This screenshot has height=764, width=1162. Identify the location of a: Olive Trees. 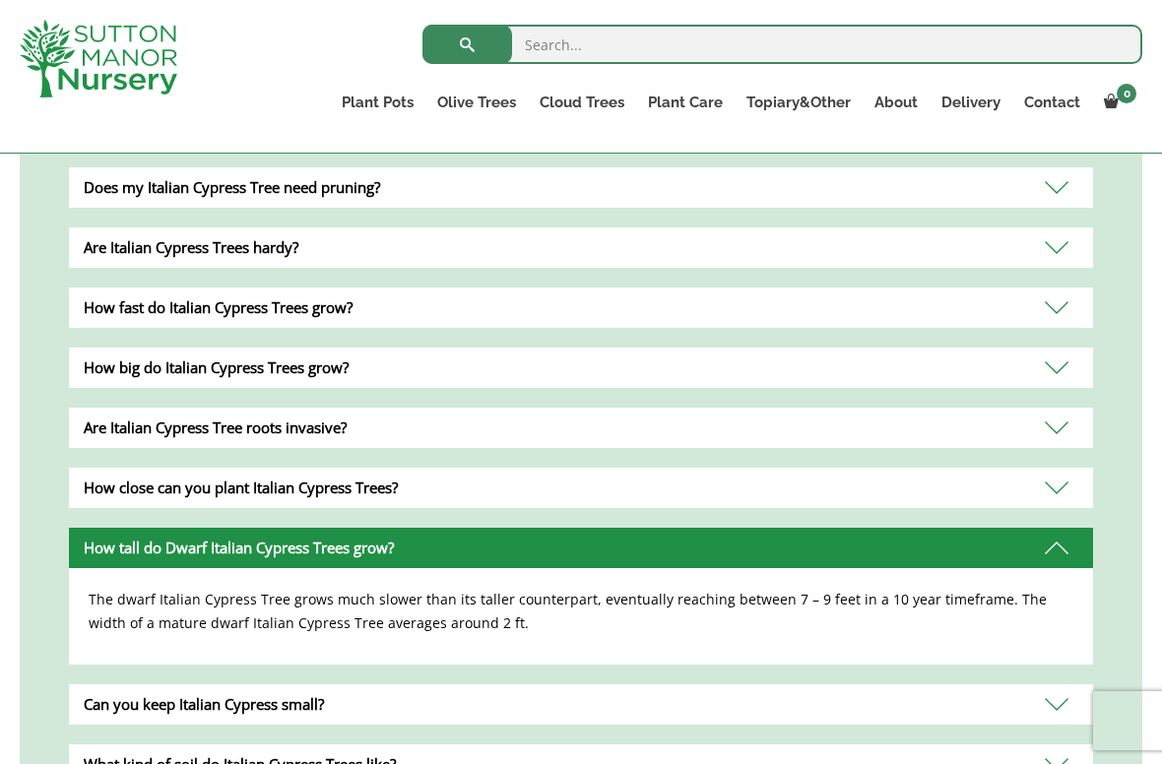
(477, 102).